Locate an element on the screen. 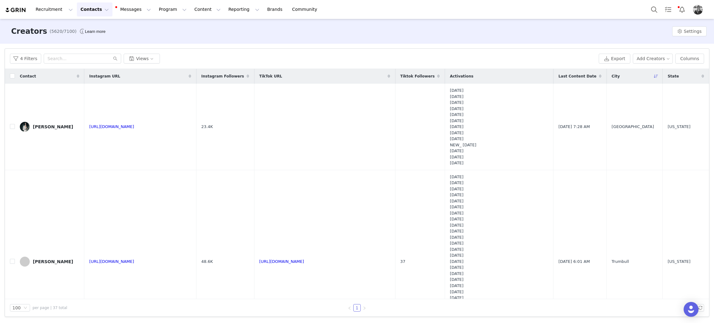 This screenshot has height=323, width=714. button: Recruitment is located at coordinates (54, 9).